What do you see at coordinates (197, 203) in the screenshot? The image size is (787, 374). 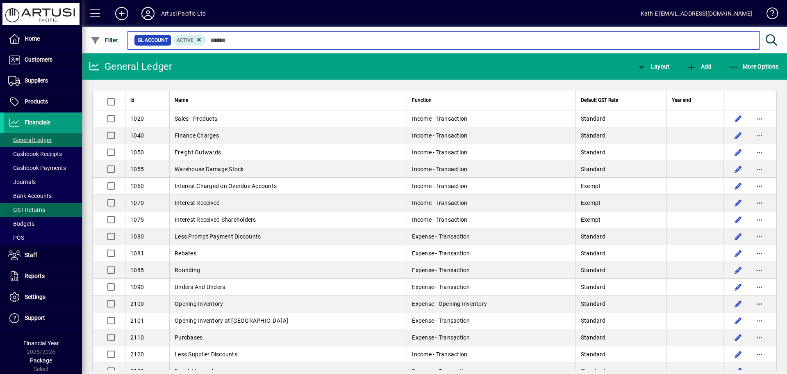 I see `span: Interest Received` at bounding box center [197, 203].